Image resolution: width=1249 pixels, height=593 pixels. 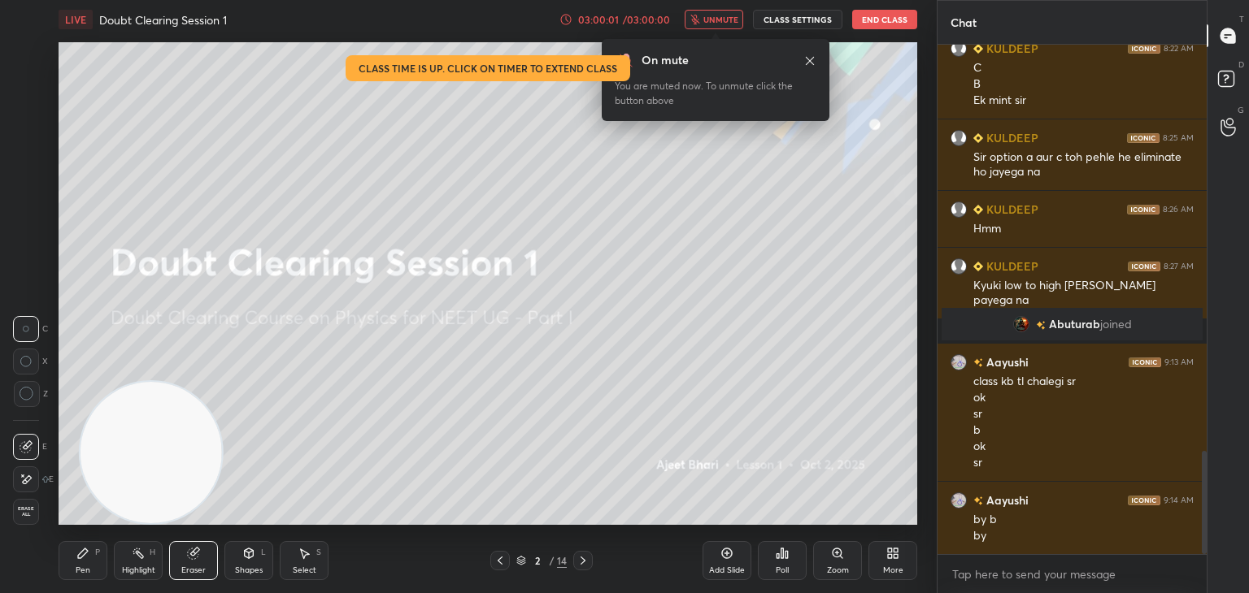 I want to click on div: by, so click(x=1083, y=537).